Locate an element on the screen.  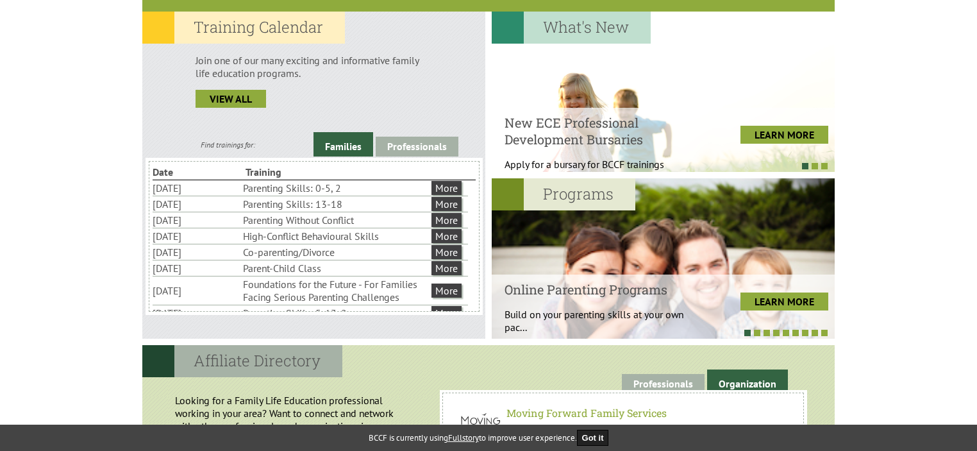
div: Find trainings for: is located at coordinates (228, 144).